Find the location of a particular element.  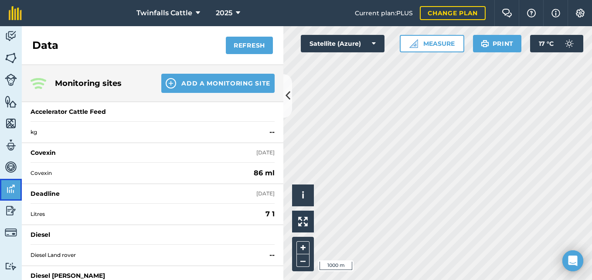

button: 17 °C is located at coordinates (557, 44).